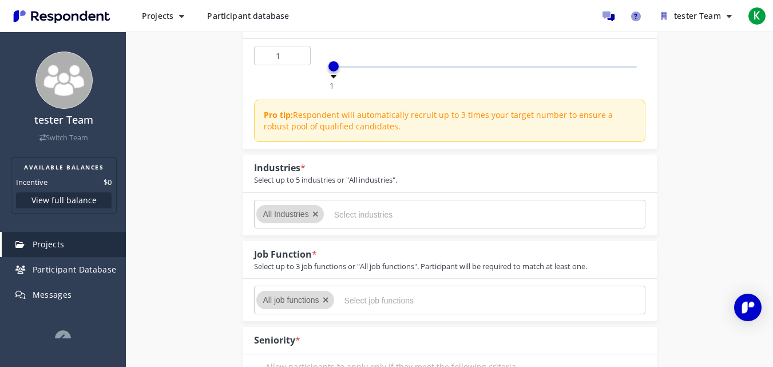  Describe the element at coordinates (31, 182) in the screenshot. I see `dt: Incentive` at that location.